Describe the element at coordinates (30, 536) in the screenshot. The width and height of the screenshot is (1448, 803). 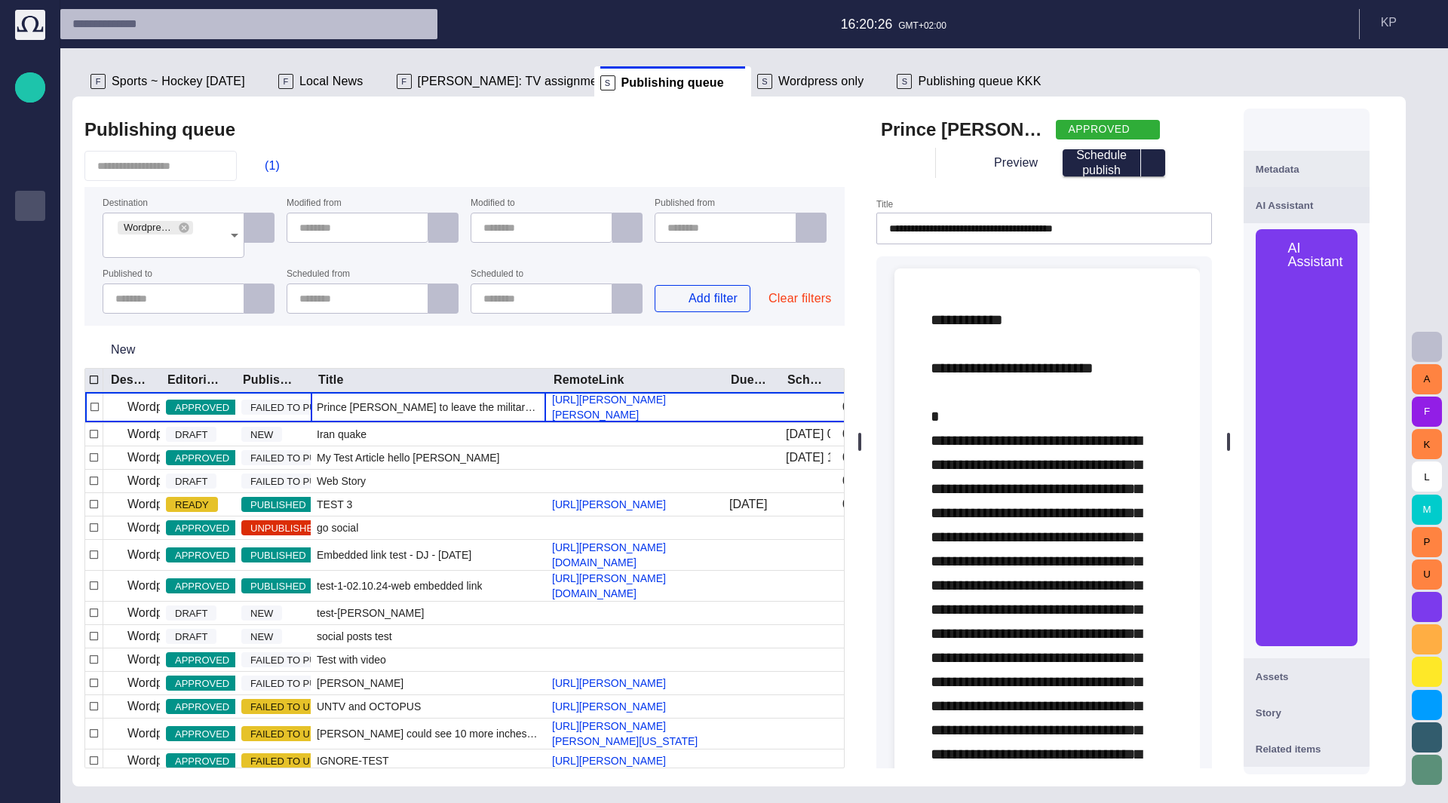
I see `p: Octopus` at that location.